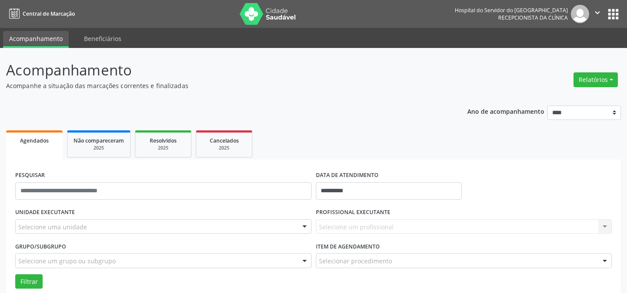 The height and width of the screenshot is (293, 627). Describe the element at coordinates (224, 140) in the screenshot. I see `span: Cancelados` at that location.